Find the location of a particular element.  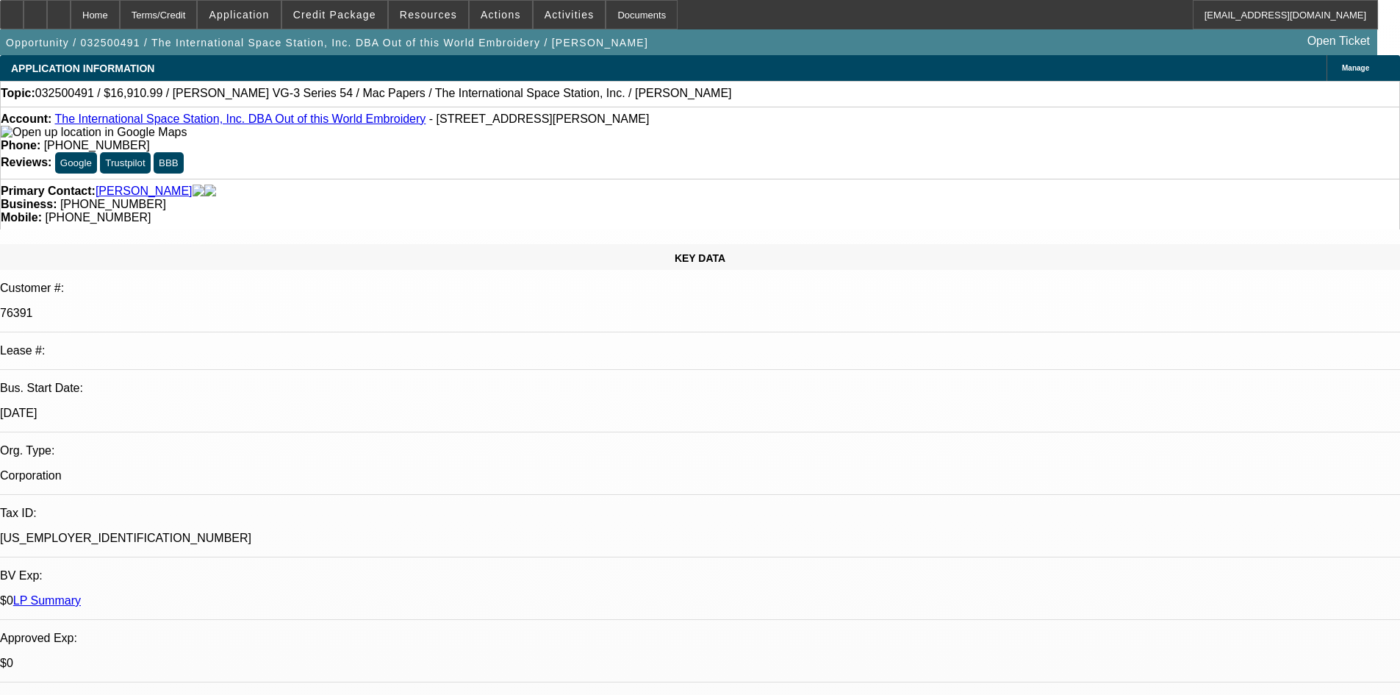

span: Manage is located at coordinates (1356, 68).